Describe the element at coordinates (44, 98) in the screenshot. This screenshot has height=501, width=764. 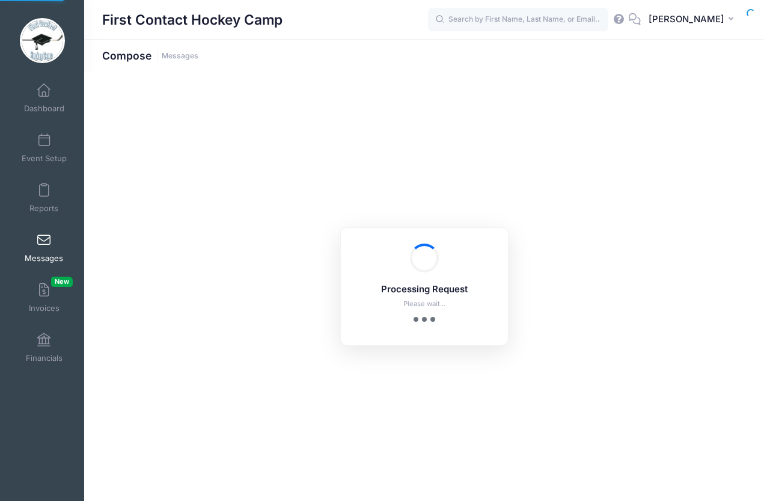
I see `a: Dashboard` at that location.